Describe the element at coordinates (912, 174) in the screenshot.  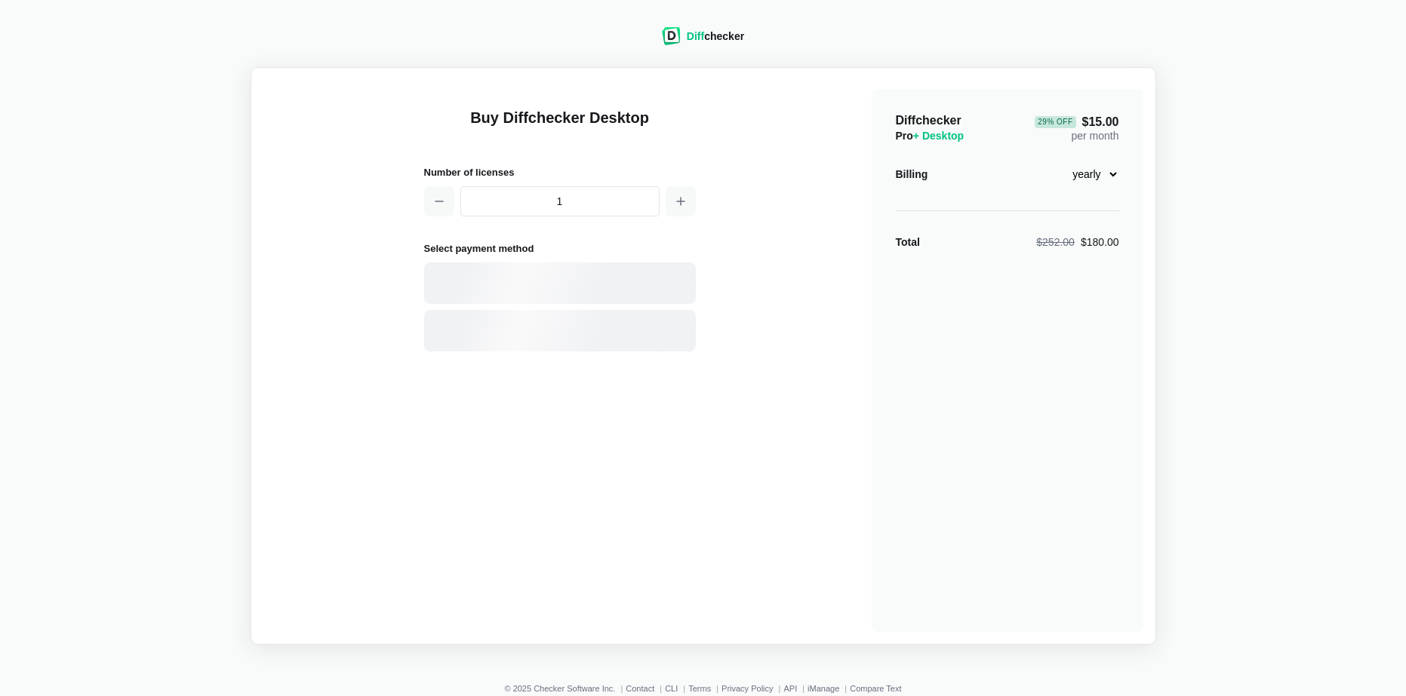
I see `div: Billing` at that location.